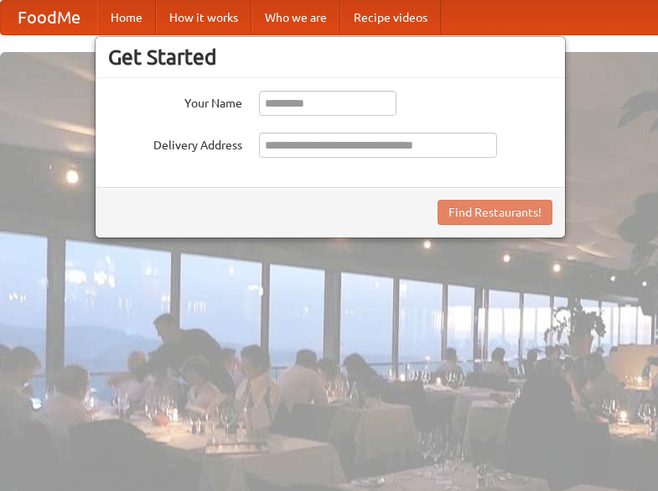  Describe the element at coordinates (495, 212) in the screenshot. I see `button: Find Restaurants!` at that location.